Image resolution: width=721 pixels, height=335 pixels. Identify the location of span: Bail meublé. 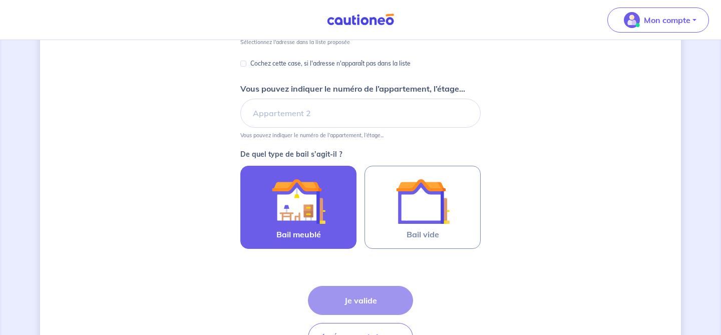
(299, 234).